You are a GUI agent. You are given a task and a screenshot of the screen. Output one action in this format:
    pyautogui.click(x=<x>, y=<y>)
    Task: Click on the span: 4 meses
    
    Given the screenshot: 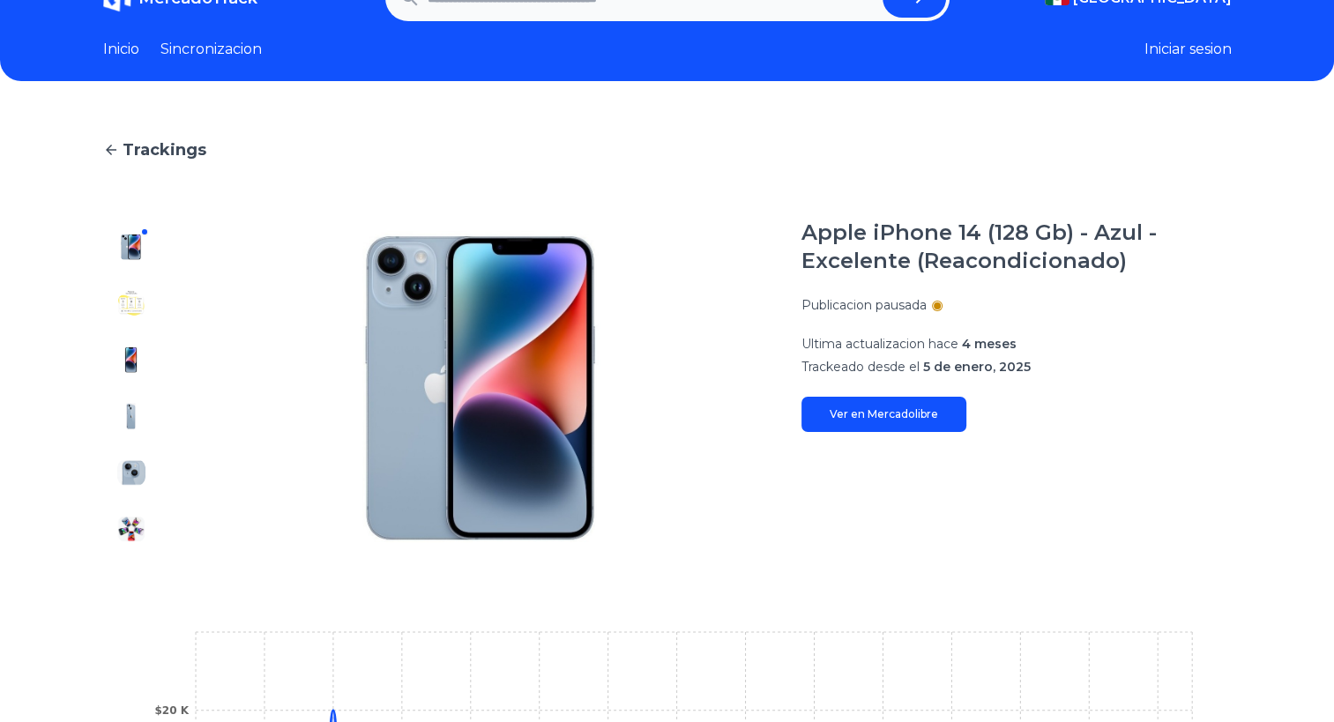 What is the action you would take?
    pyautogui.click(x=989, y=344)
    